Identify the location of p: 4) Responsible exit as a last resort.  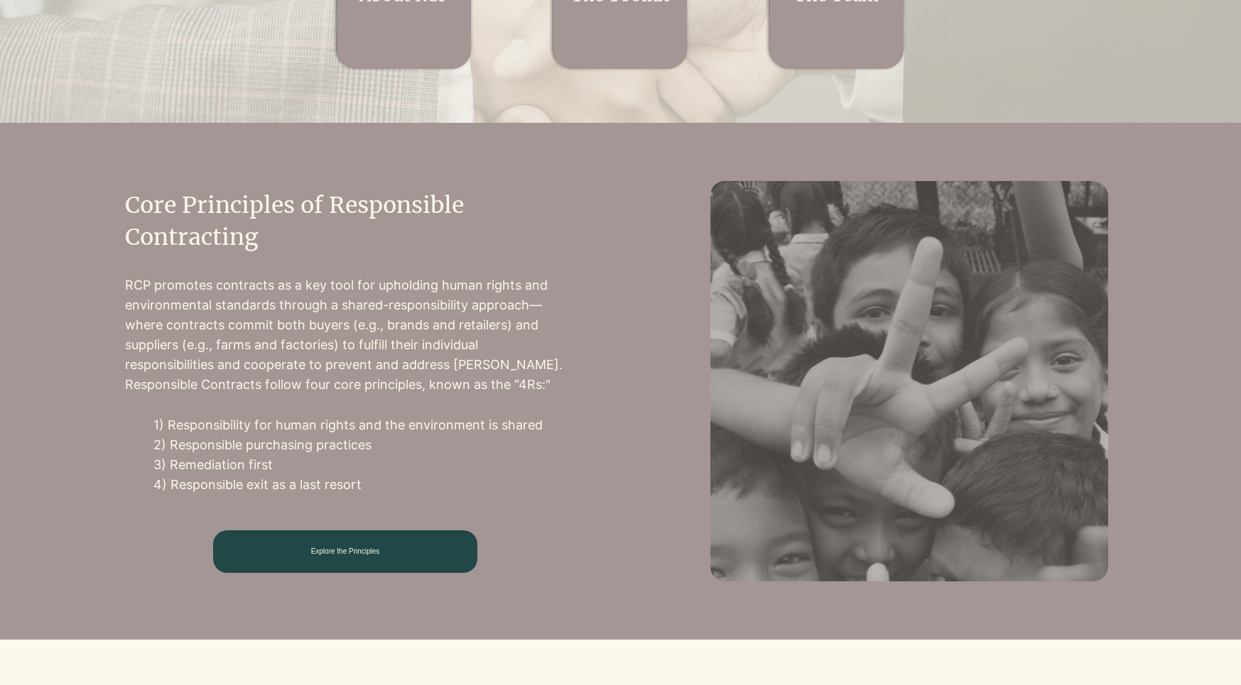
(359, 485).